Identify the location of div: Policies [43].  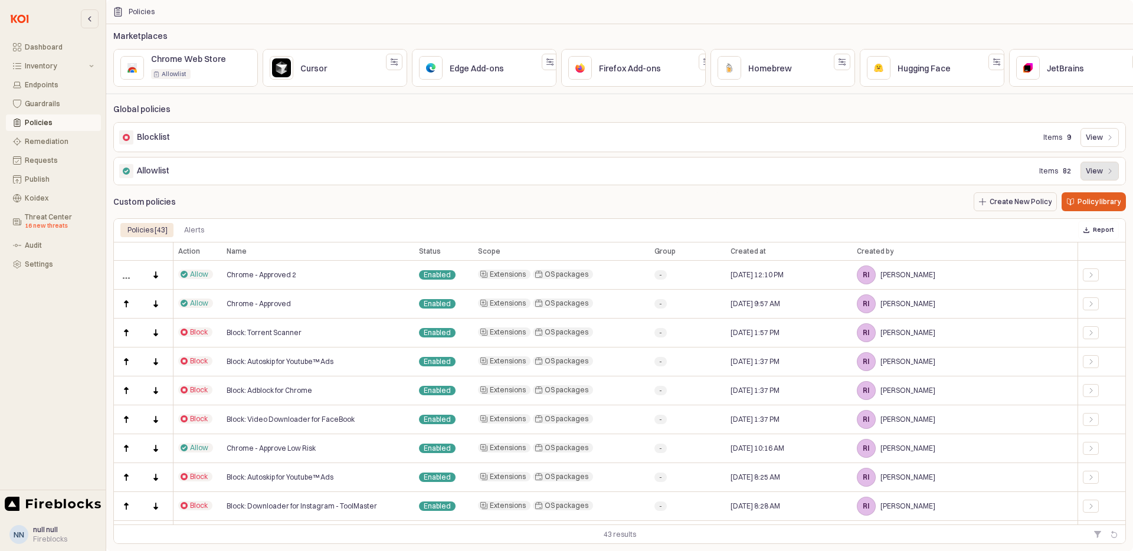
(148, 230).